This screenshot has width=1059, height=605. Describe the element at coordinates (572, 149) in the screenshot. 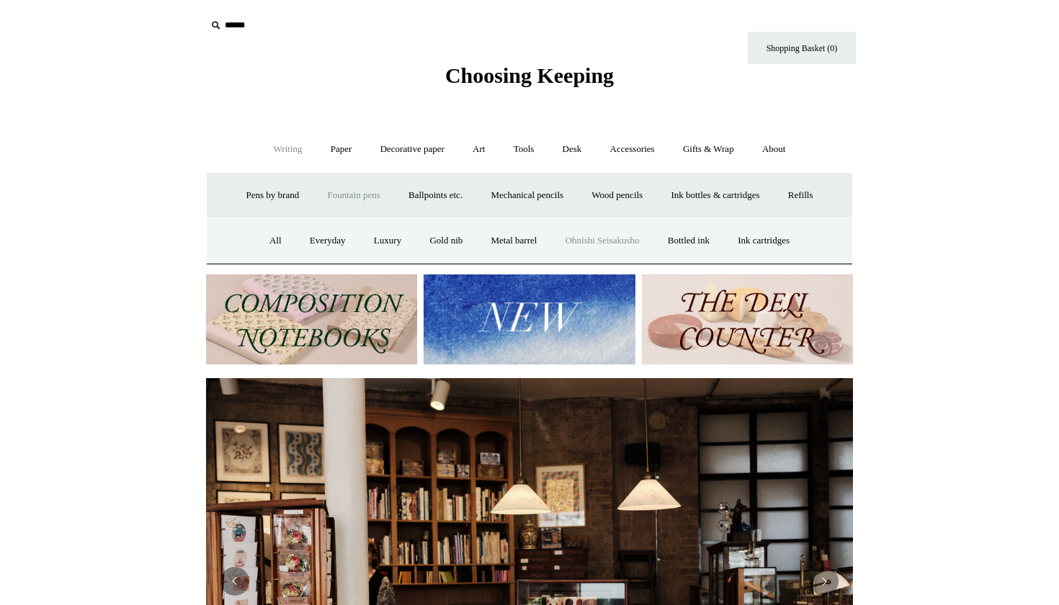

I see `a: Desk` at that location.